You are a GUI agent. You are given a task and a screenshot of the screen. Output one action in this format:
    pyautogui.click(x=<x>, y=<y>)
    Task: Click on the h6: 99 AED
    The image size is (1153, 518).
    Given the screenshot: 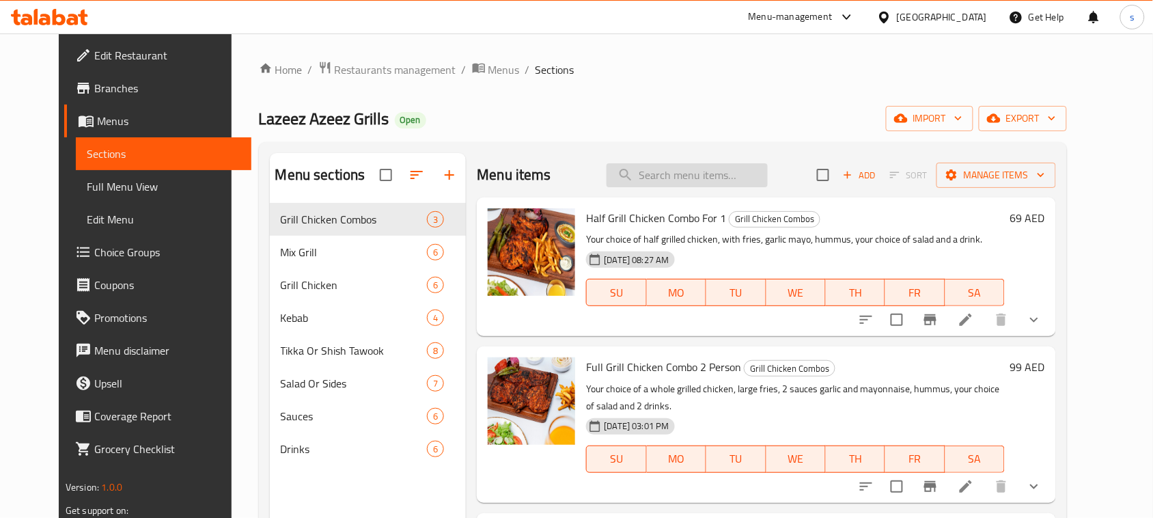 What is the action you would take?
    pyautogui.click(x=1028, y=367)
    